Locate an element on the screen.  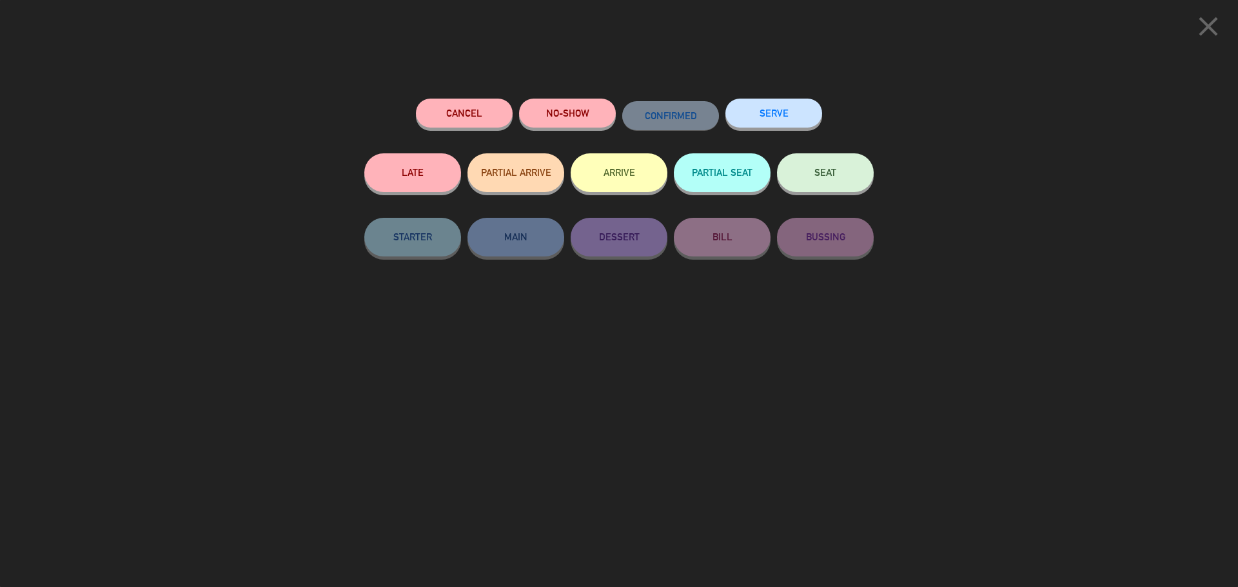
i: close is located at coordinates (1208, 26).